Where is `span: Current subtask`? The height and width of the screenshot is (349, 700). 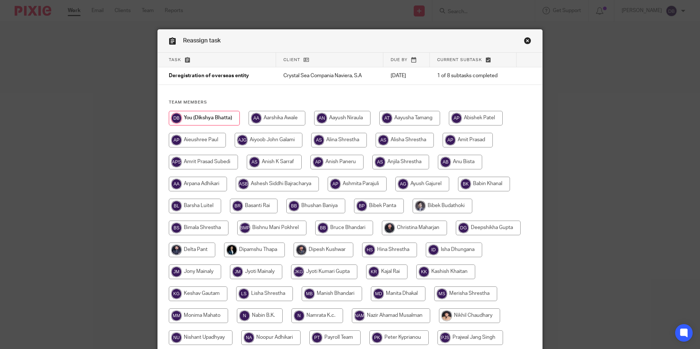
span: Current subtask is located at coordinates (460, 60).